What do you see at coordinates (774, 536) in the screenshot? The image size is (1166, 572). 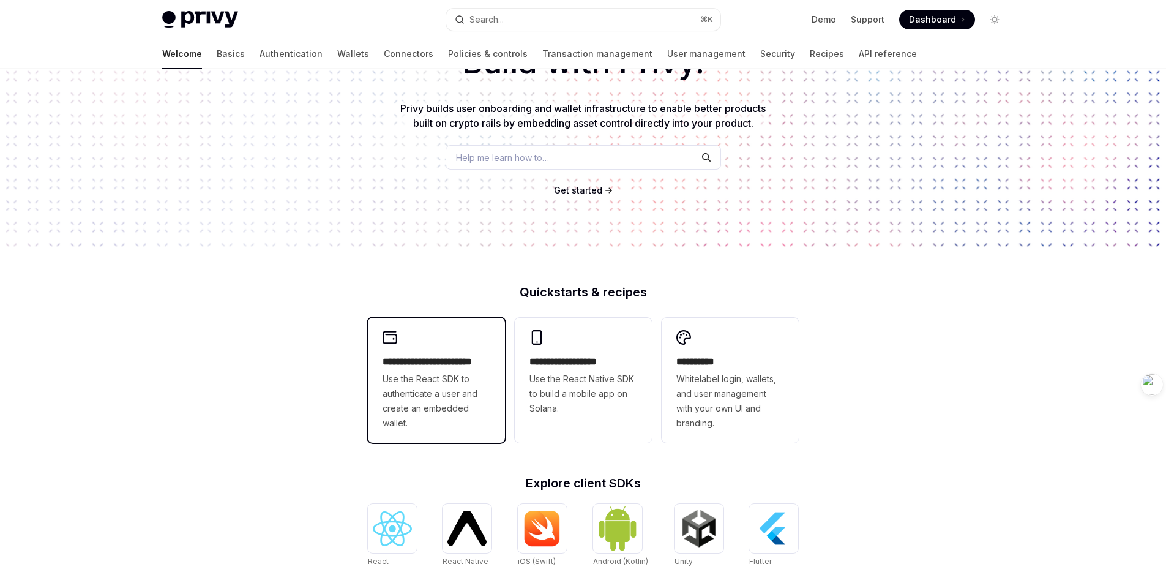 I see `a: FlutterFlutter` at bounding box center [774, 536].